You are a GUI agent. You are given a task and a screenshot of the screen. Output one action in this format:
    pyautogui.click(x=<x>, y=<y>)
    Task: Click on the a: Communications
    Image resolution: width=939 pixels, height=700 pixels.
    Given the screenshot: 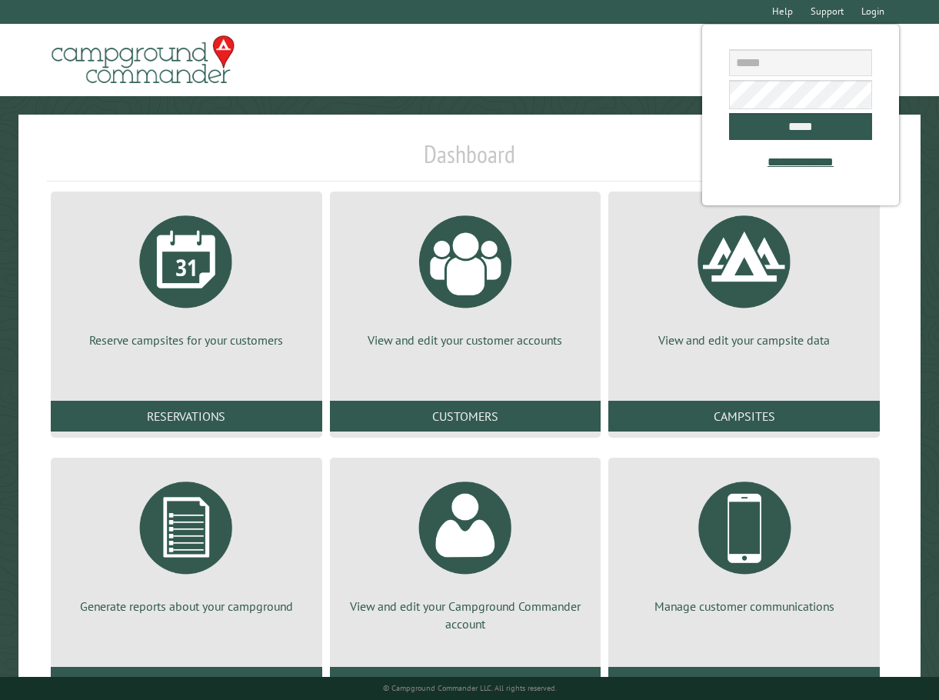 What is the action you would take?
    pyautogui.click(x=744, y=682)
    